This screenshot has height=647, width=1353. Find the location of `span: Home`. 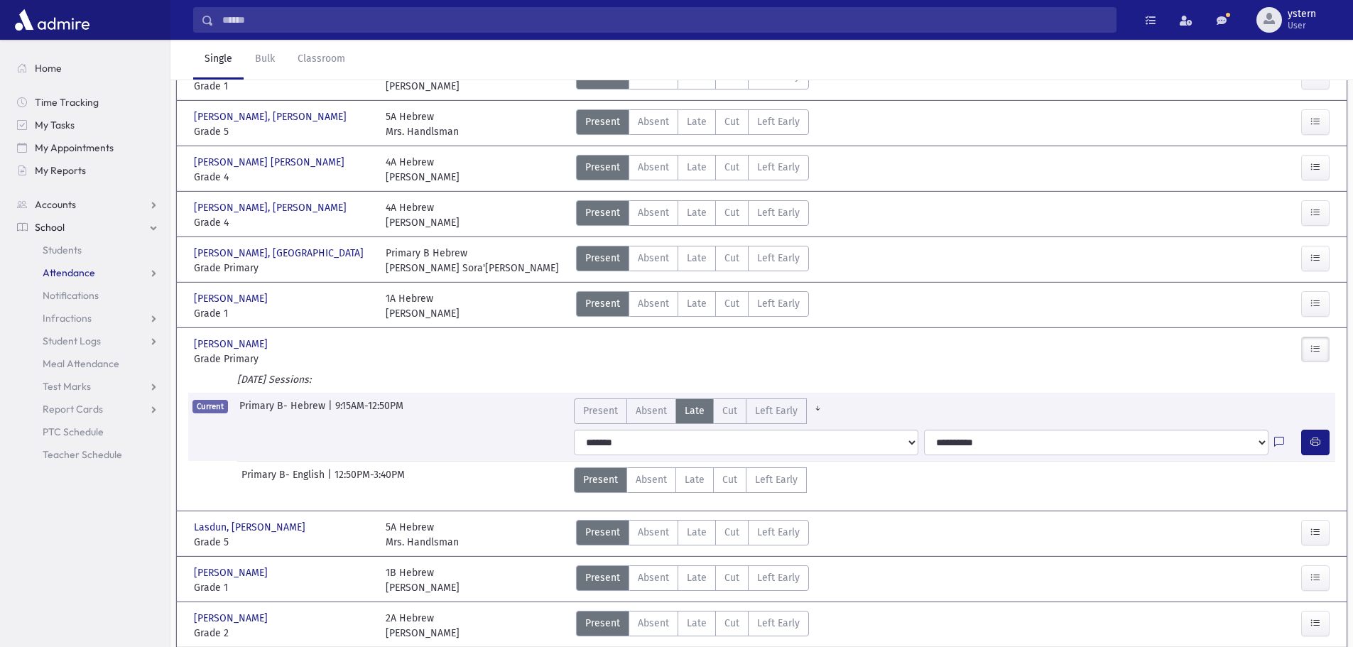

span: Home is located at coordinates (48, 68).